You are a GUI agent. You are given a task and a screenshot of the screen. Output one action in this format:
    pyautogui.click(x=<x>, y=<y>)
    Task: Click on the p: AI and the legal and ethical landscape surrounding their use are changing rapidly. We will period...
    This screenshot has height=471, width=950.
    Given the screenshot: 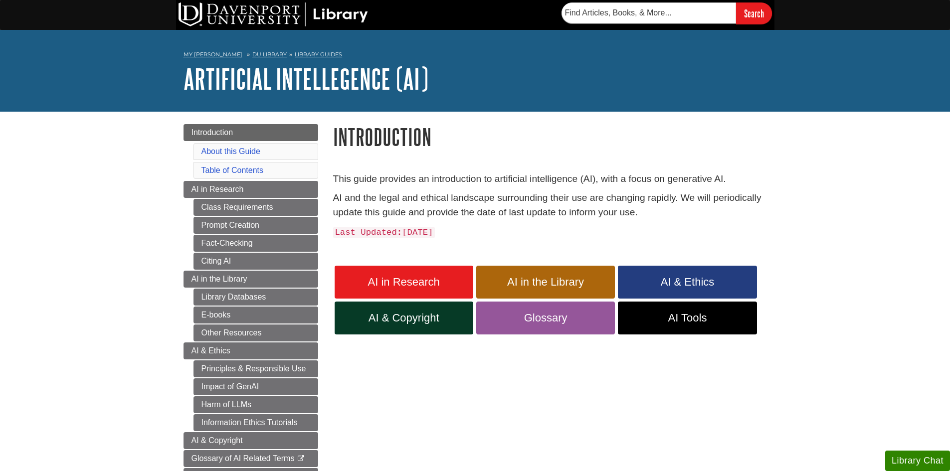 What is the action you would take?
    pyautogui.click(x=550, y=205)
    